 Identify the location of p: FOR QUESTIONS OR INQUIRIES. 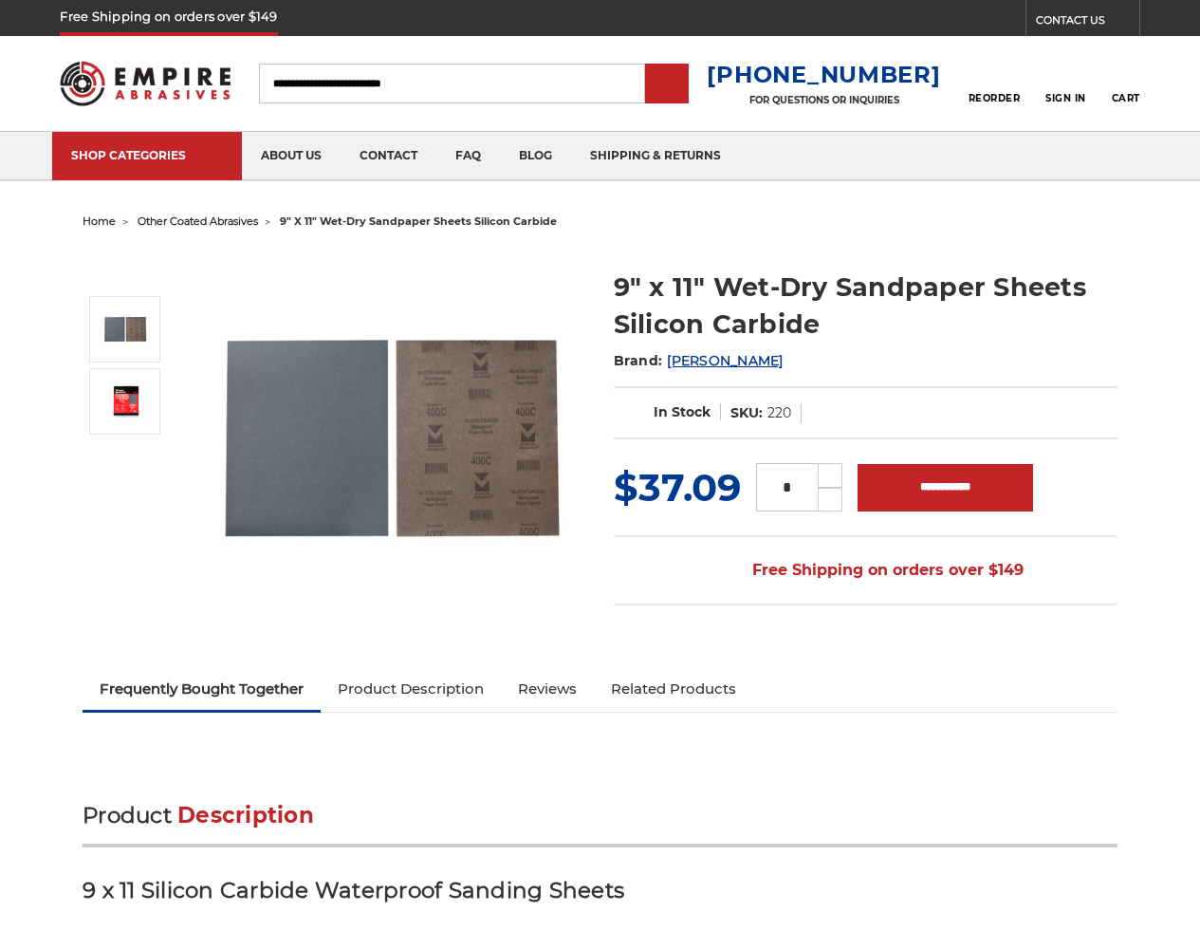
(824, 100).